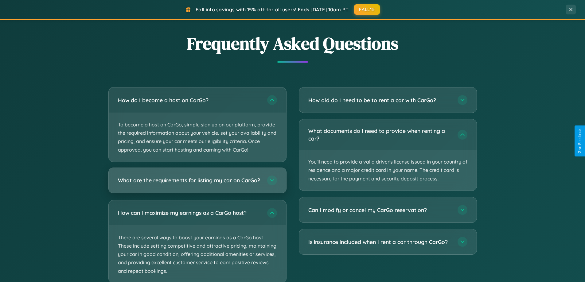  Describe the element at coordinates (189, 213) in the screenshot. I see `h3: How can I maximize my earnings as a CarGo host?` at that location.